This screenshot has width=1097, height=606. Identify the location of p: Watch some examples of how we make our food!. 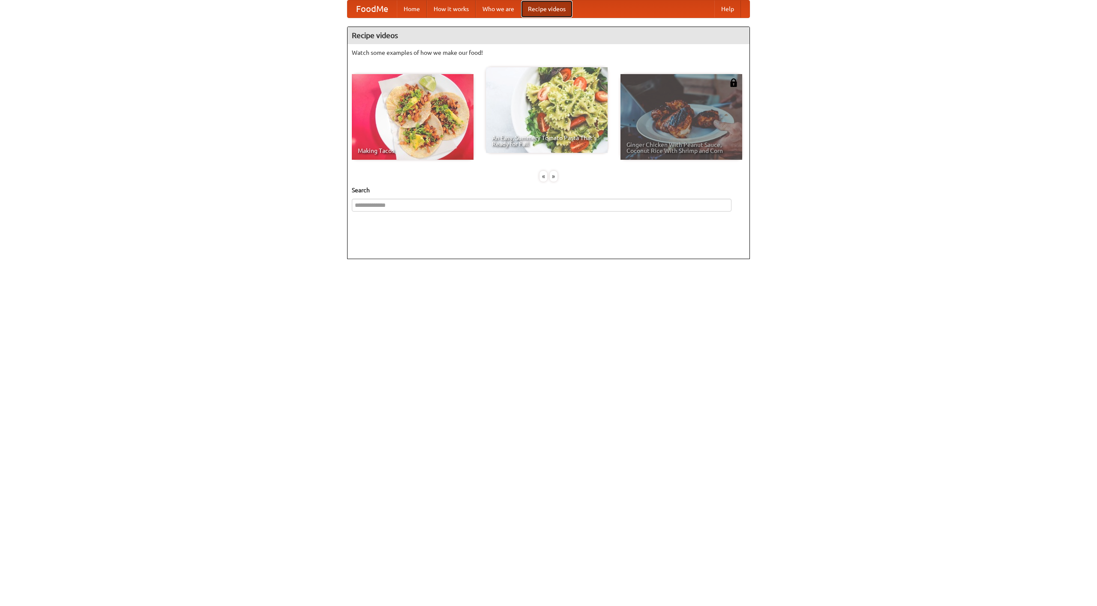
(548, 53).